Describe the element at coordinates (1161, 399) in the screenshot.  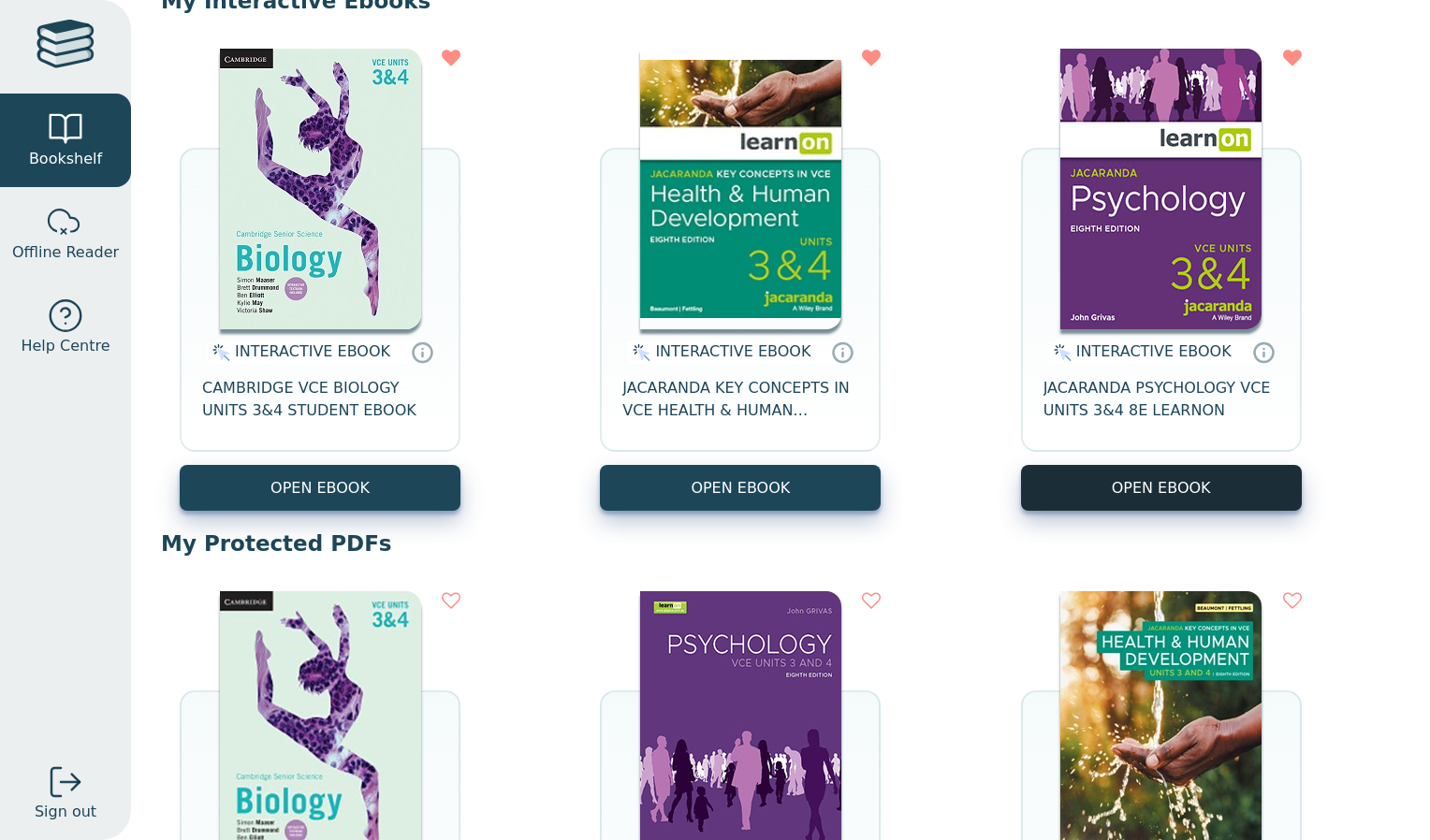
I see `span: JACARANDA PSYCHOLOGY VCE UNITS 3&4 8E LEARNON` at that location.